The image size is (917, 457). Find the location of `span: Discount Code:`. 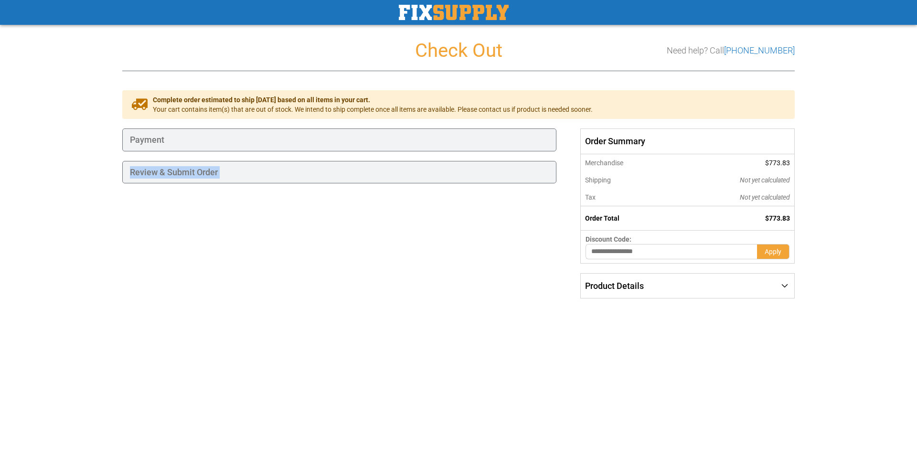

span: Discount Code: is located at coordinates (608, 239).